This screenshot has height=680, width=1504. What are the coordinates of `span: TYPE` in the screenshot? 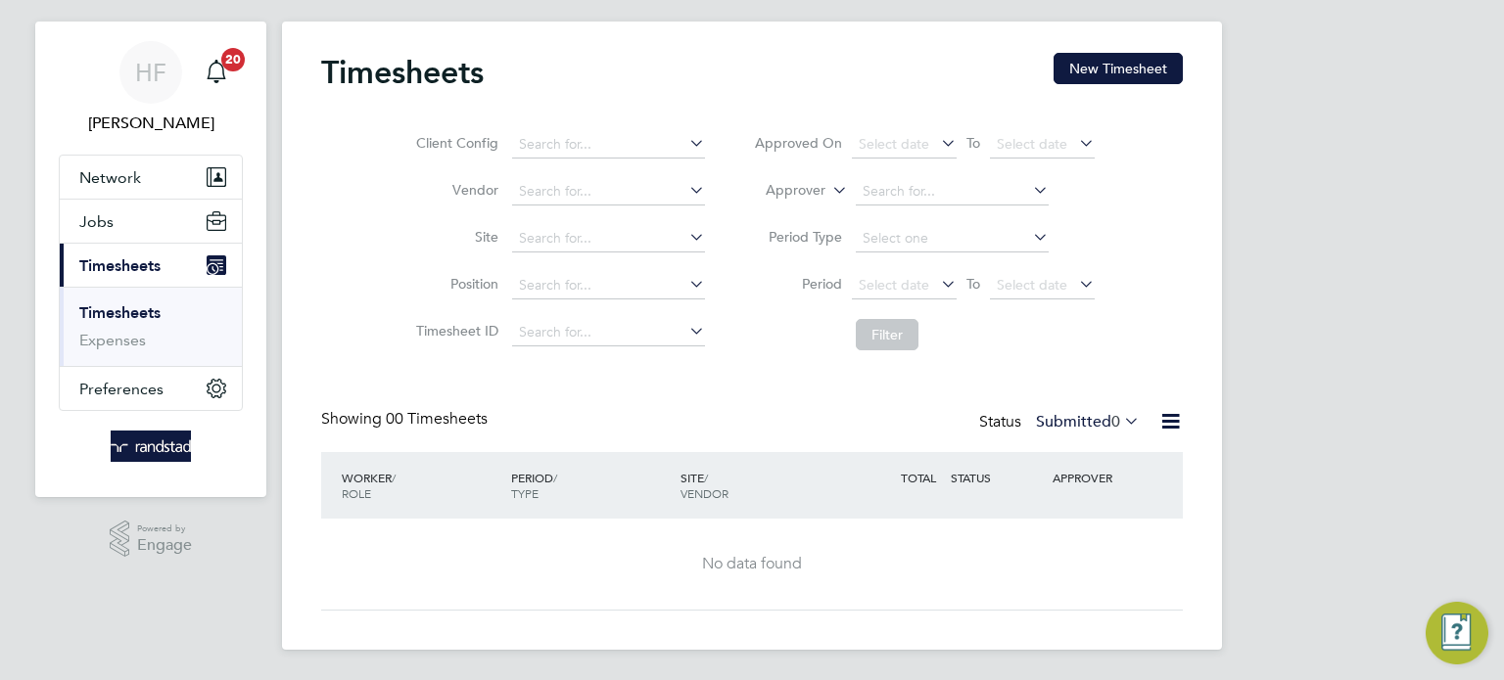 It's located at (525, 493).